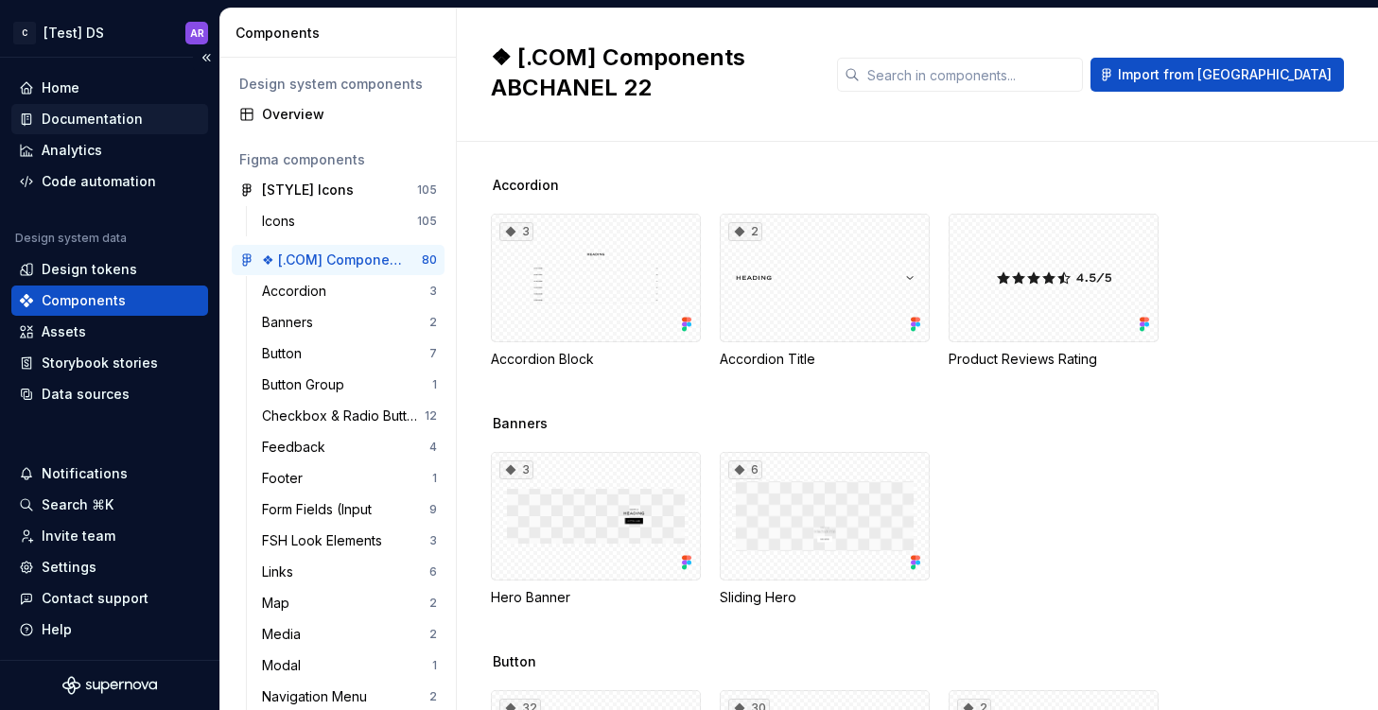 The image size is (1378, 710). What do you see at coordinates (433, 510) in the screenshot?
I see `div: 9` at bounding box center [433, 510].